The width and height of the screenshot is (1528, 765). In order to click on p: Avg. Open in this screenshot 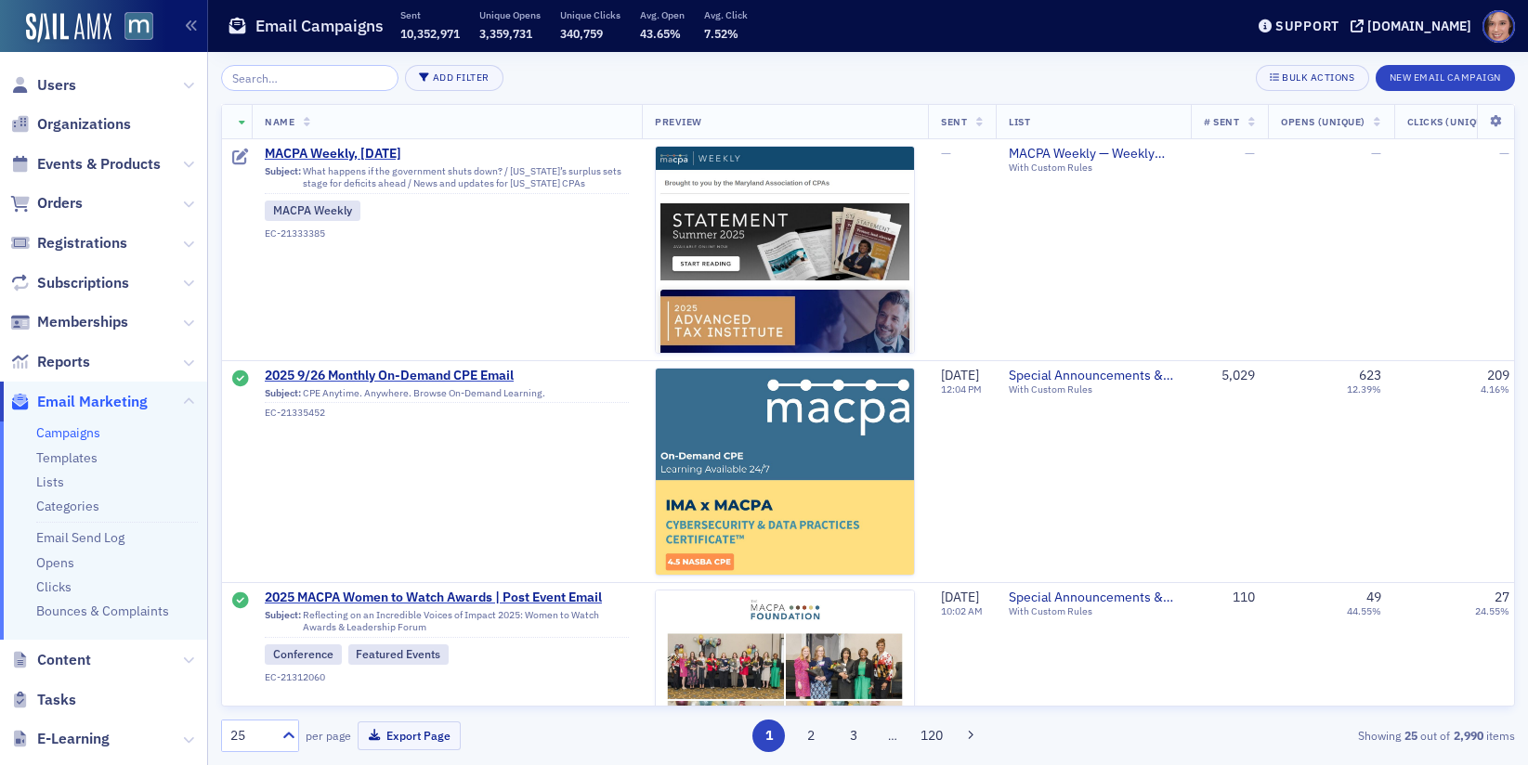, I will do `click(662, 15)`.